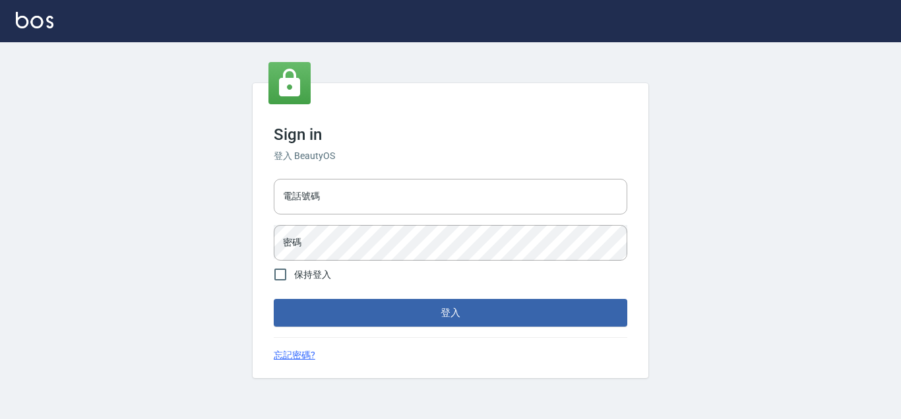 The image size is (901, 419). What do you see at coordinates (34, 20) in the screenshot?
I see `img: Logo` at bounding box center [34, 20].